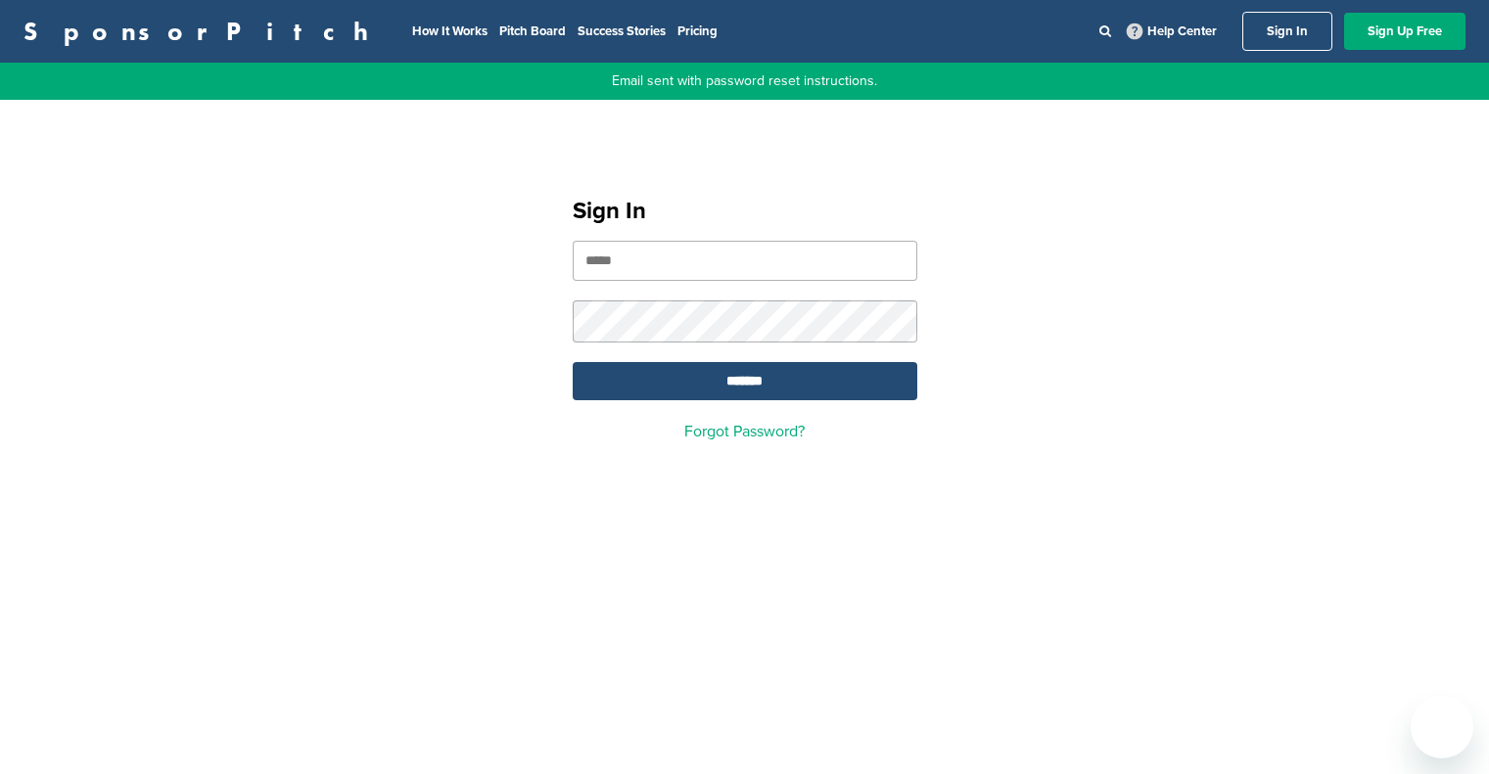 This screenshot has width=1489, height=774. What do you see at coordinates (1172, 31) in the screenshot?
I see `a: Help Center` at bounding box center [1172, 31].